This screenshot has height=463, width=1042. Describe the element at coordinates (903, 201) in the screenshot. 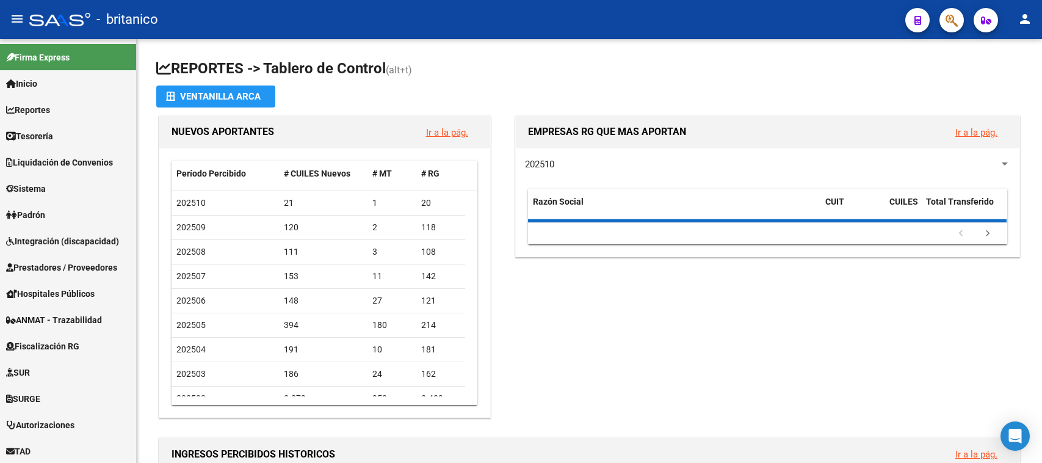

I see `span: CUILES` at that location.